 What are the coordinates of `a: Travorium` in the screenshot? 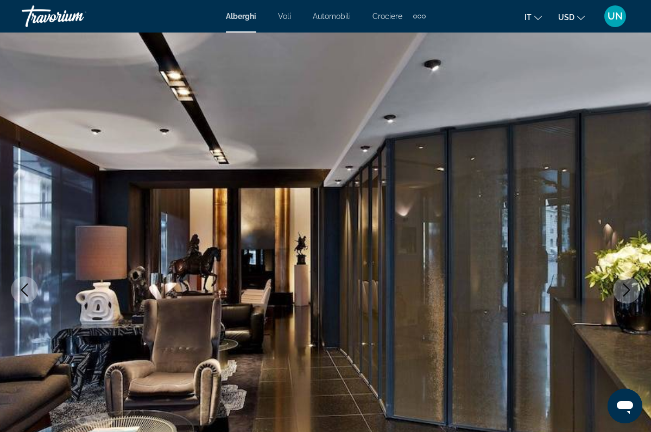 It's located at (76, 16).